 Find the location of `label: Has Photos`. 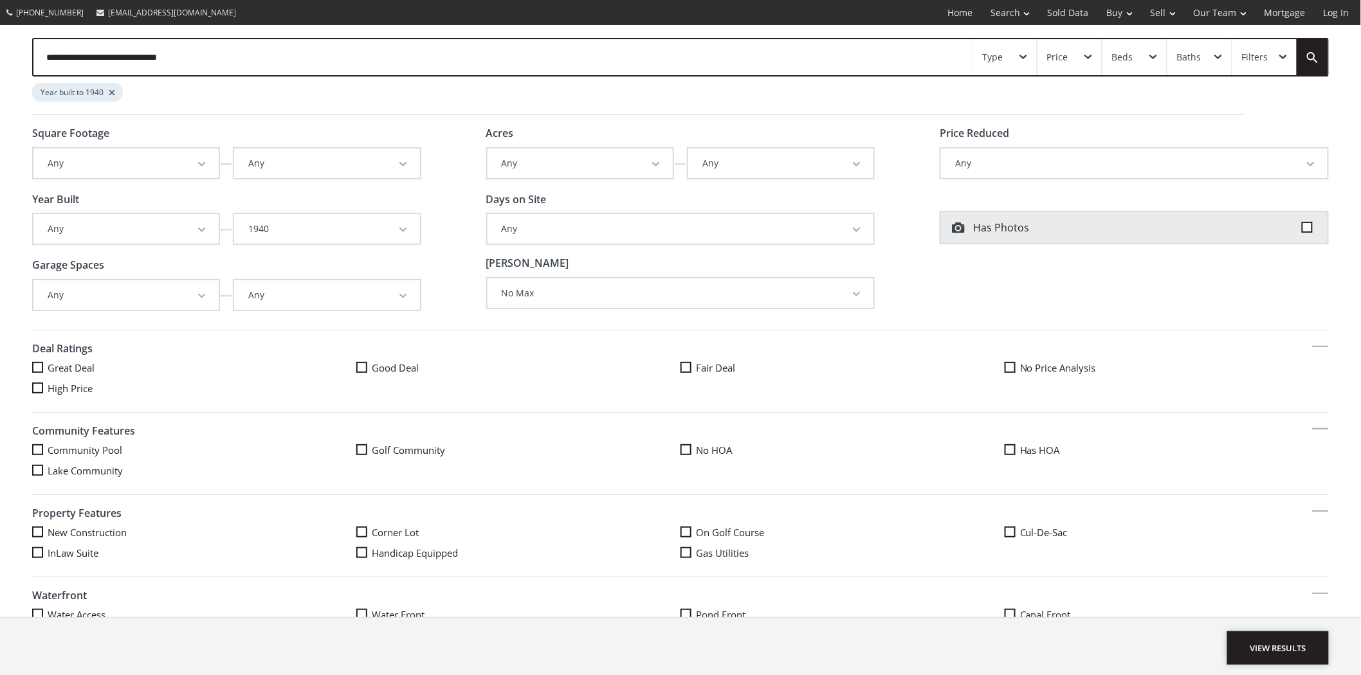

label: Has Photos is located at coordinates (1134, 228).